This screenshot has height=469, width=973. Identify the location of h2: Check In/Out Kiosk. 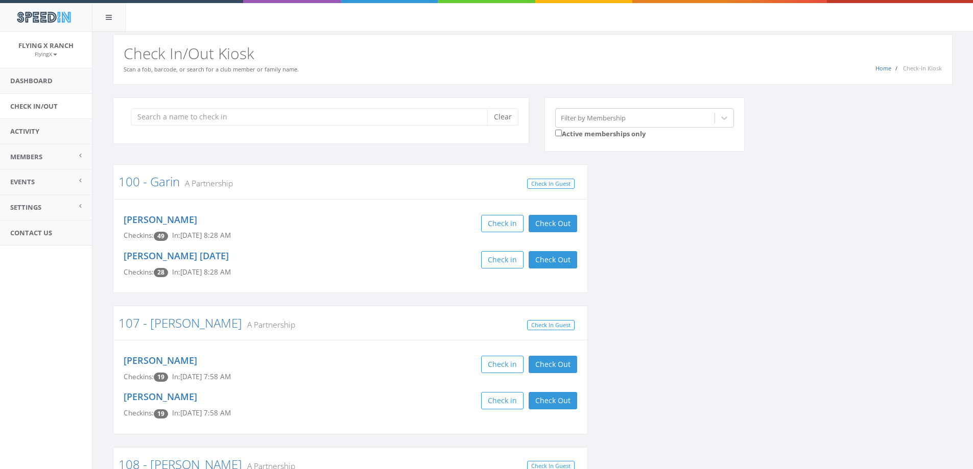
(533, 53).